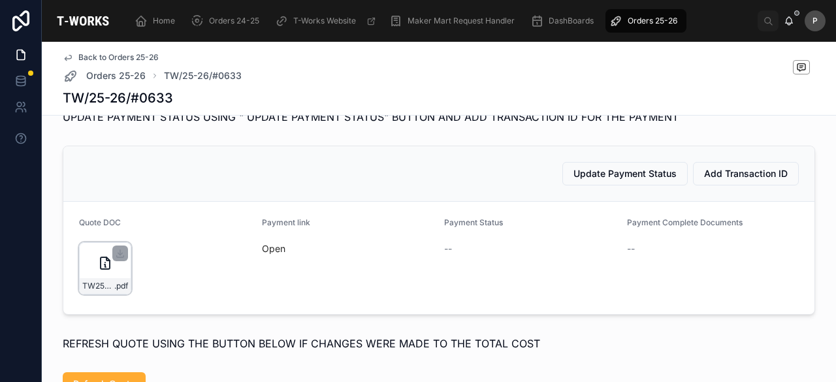 This screenshot has height=382, width=836. Describe the element at coordinates (625, 174) in the screenshot. I see `button: Update Payment Status` at that location.